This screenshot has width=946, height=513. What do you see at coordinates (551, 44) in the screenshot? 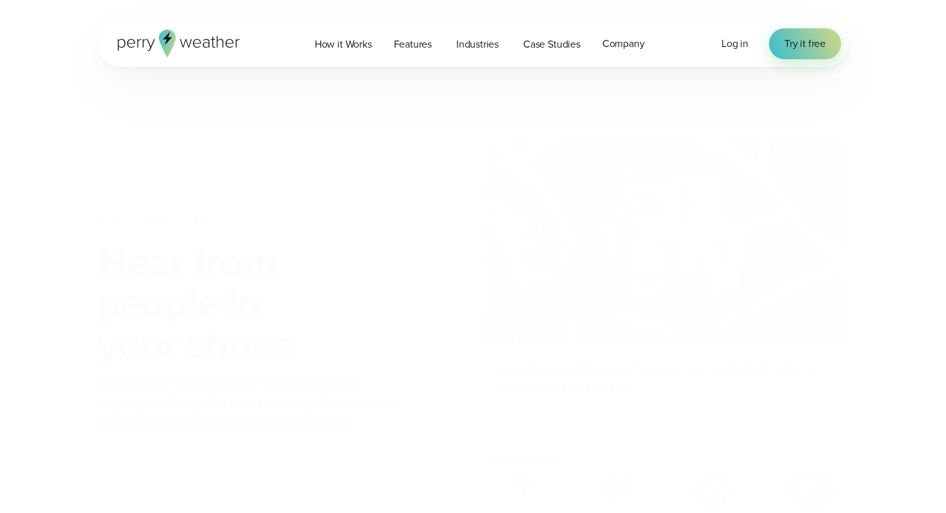
I see `span: Case Studies` at bounding box center [551, 44].